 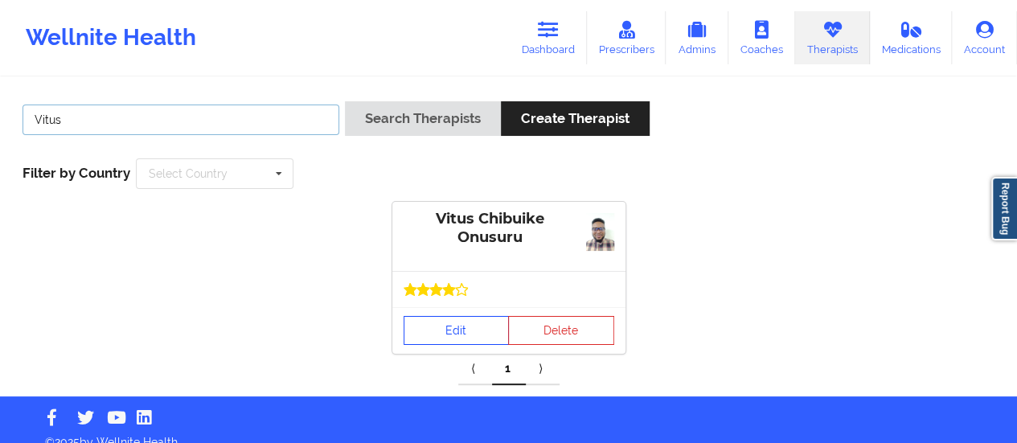 What do you see at coordinates (542, 369) in the screenshot?
I see `a: Next item` at bounding box center [542, 369].